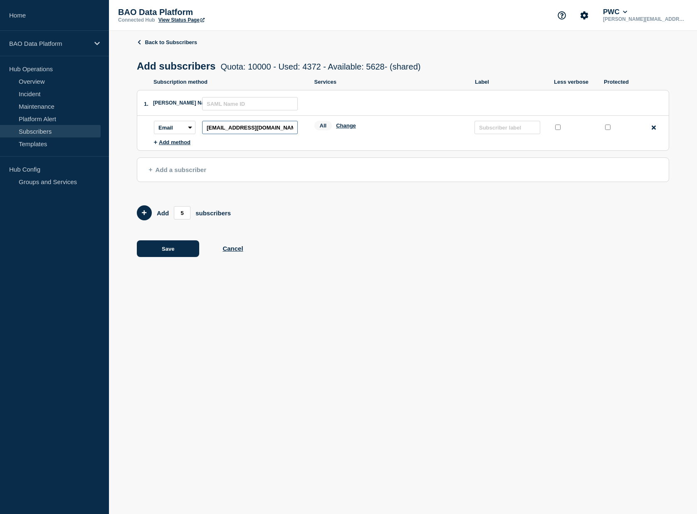 This screenshot has width=697, height=514. I want to click on input: Subscriber label, so click(508, 127).